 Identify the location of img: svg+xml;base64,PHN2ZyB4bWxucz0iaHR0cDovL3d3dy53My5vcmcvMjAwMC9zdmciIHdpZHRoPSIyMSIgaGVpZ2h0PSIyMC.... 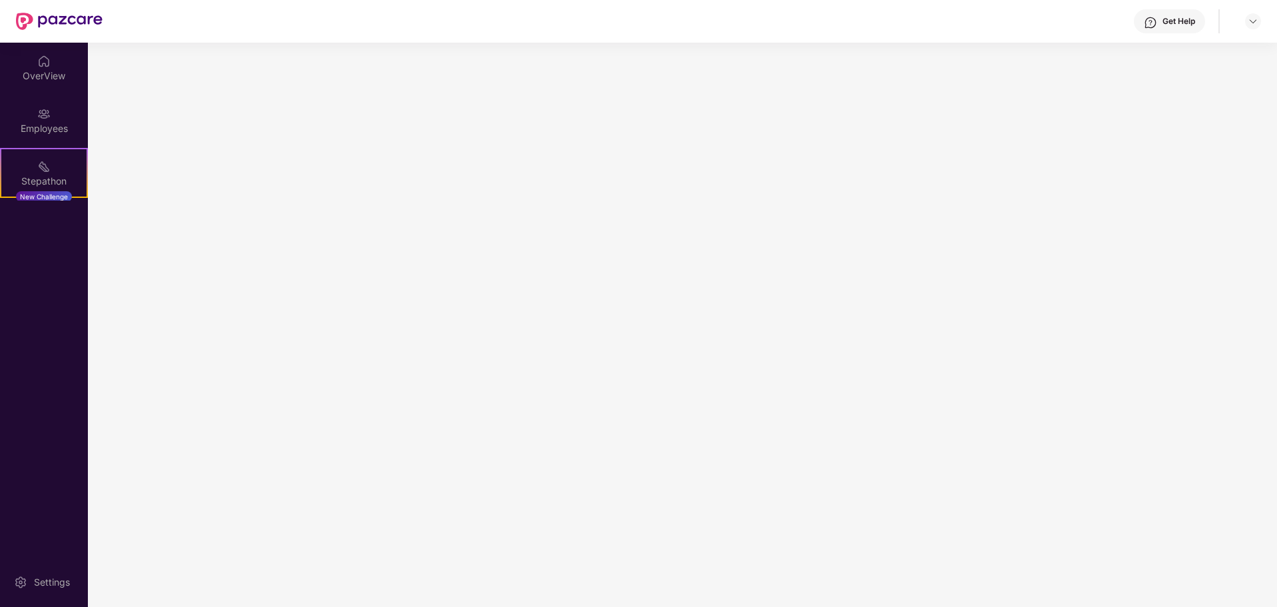
(44, 166).